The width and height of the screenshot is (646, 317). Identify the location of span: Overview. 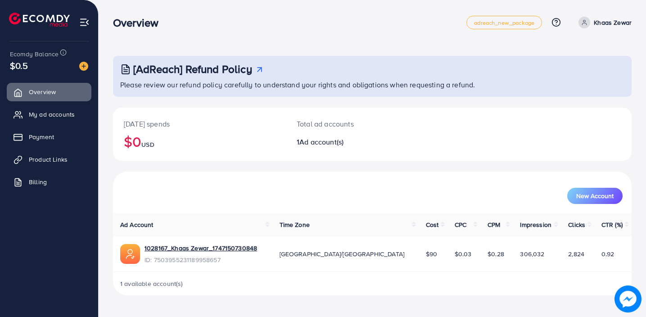
(42, 92).